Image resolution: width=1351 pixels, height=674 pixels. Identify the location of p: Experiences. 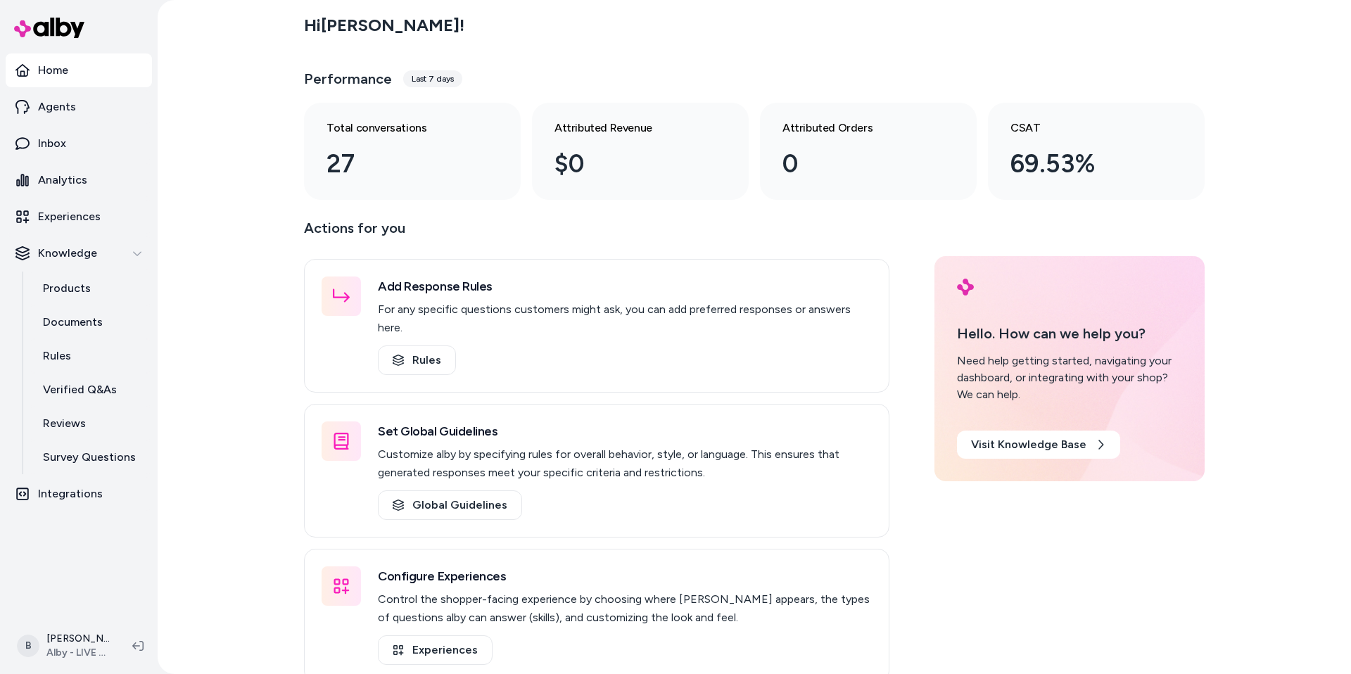
(69, 217).